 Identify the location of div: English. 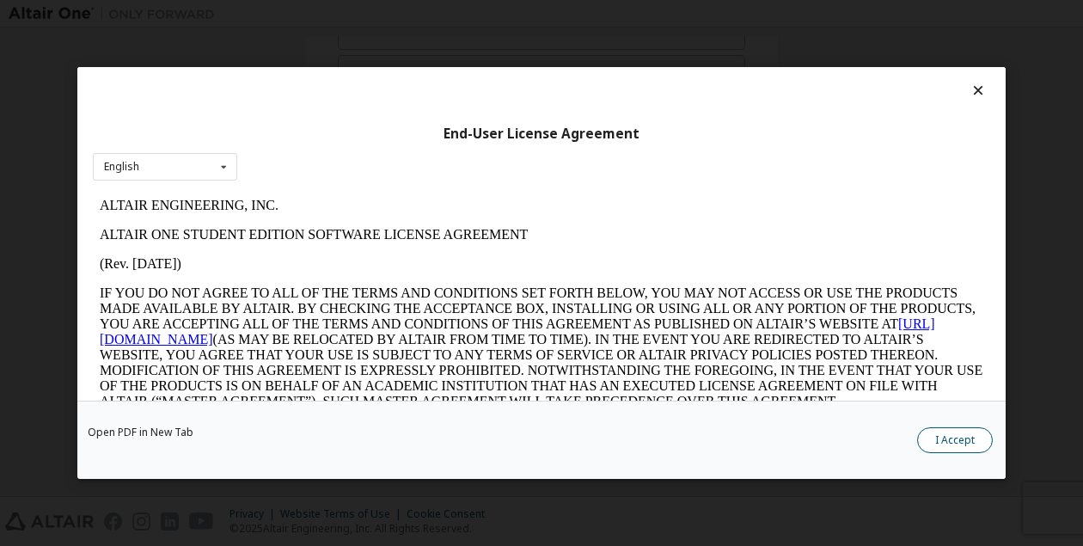
(121, 167).